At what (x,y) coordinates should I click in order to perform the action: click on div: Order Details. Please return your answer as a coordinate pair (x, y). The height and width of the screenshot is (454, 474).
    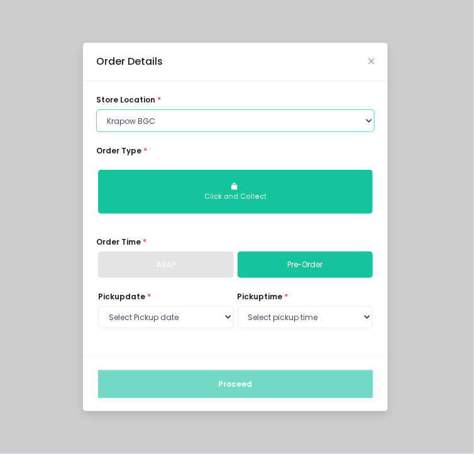
    Looking at the image, I should click on (129, 62).